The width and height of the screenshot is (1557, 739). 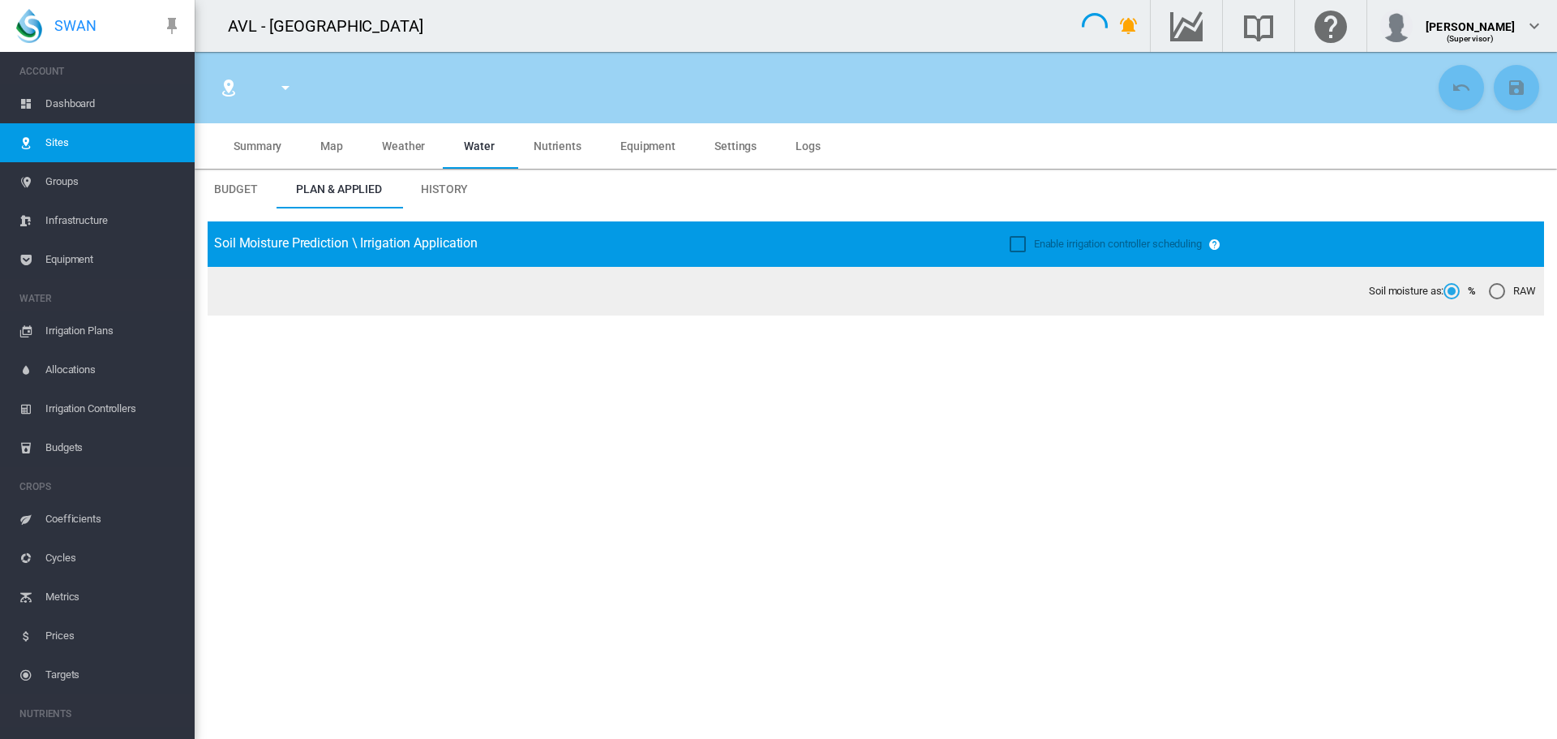 What do you see at coordinates (114, 675) in the screenshot?
I see `span: Targets` at bounding box center [114, 675].